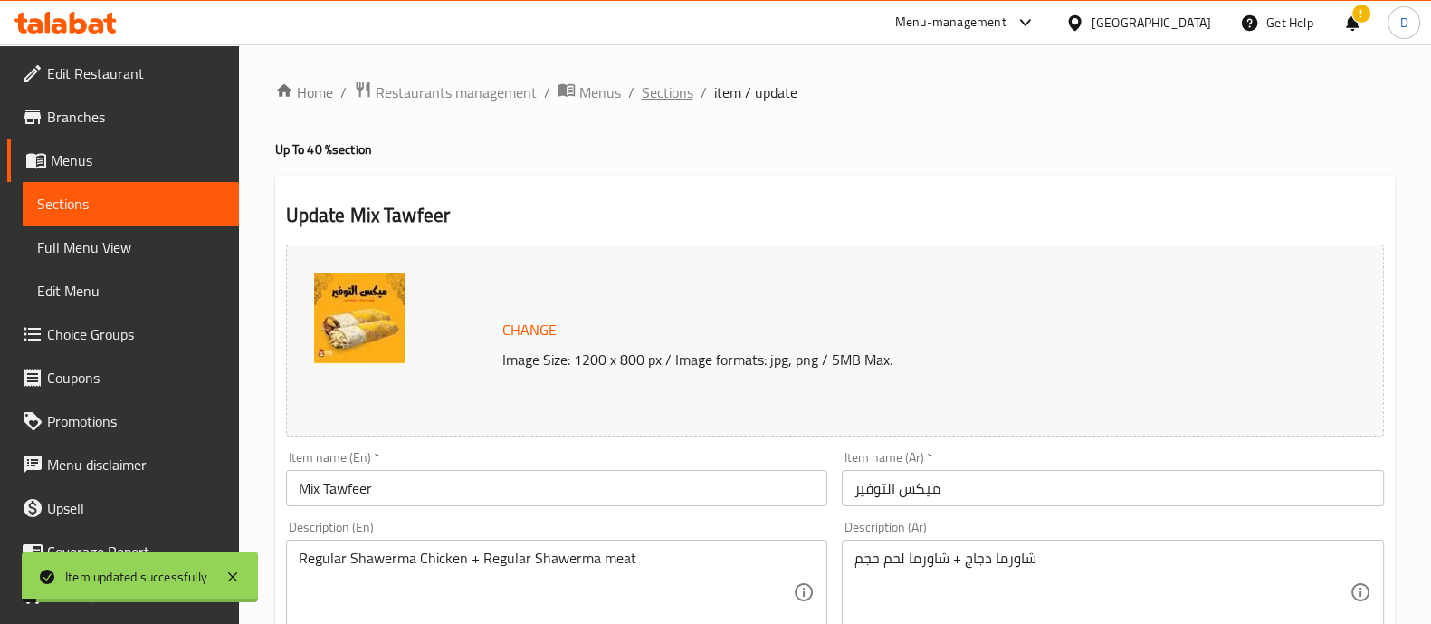  Describe the element at coordinates (136, 334) in the screenshot. I see `span: Choice Groups` at that location.